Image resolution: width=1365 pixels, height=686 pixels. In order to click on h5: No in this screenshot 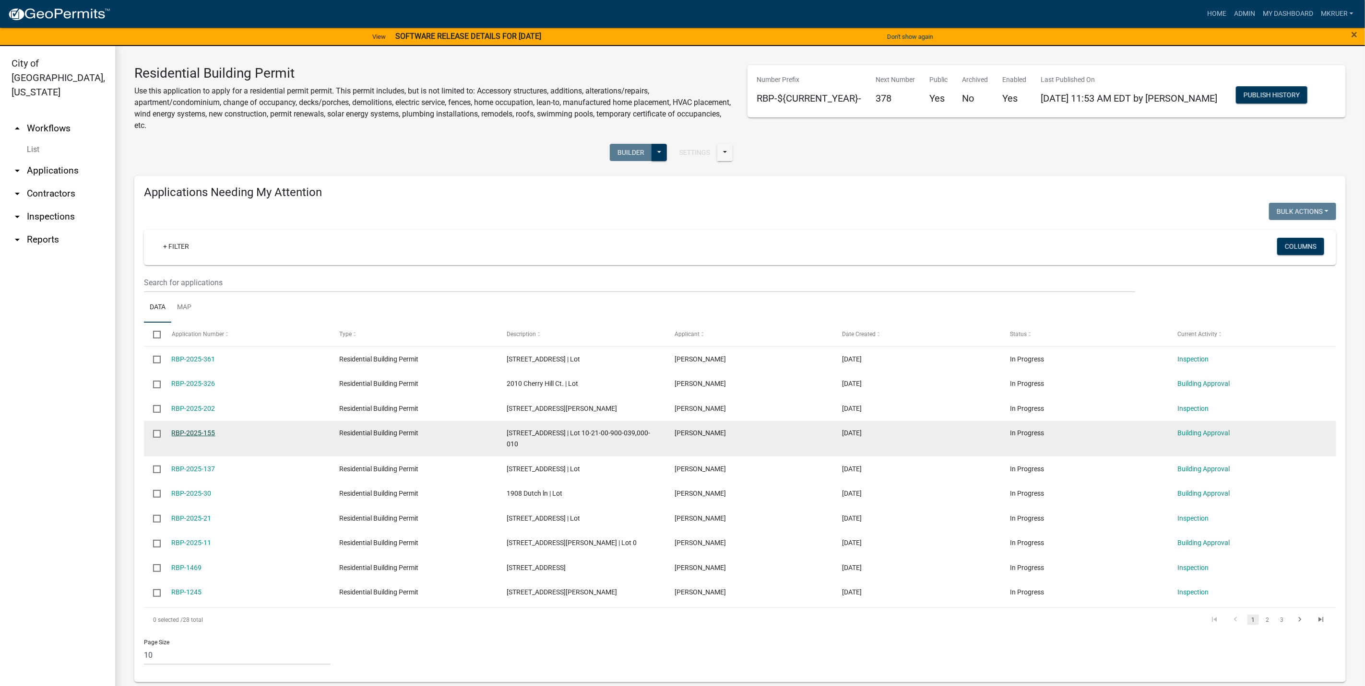, I will do `click(975, 98)`.